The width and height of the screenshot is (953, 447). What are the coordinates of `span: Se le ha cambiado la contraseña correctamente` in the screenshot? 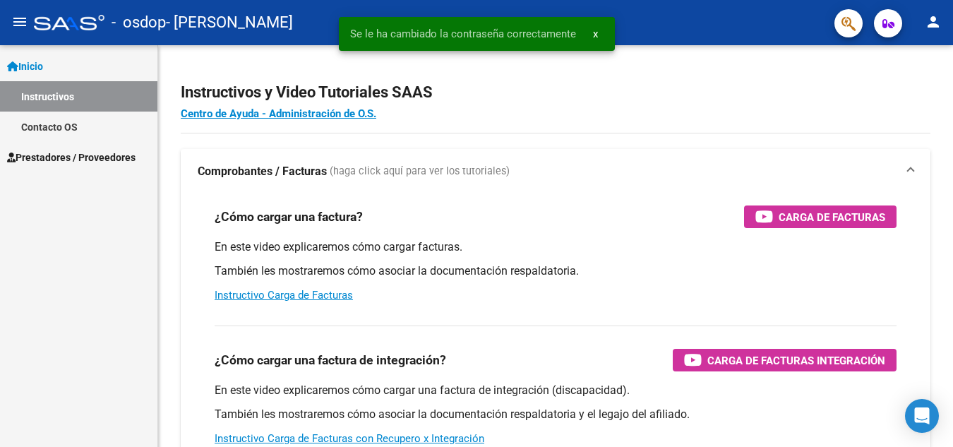 It's located at (463, 34).